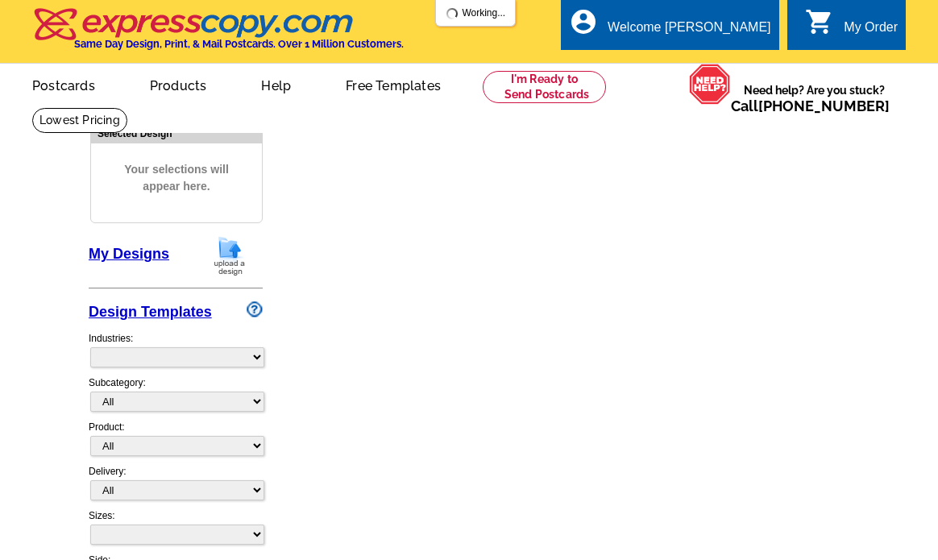 The width and height of the screenshot is (938, 560). I want to click on img: help, so click(710, 84).